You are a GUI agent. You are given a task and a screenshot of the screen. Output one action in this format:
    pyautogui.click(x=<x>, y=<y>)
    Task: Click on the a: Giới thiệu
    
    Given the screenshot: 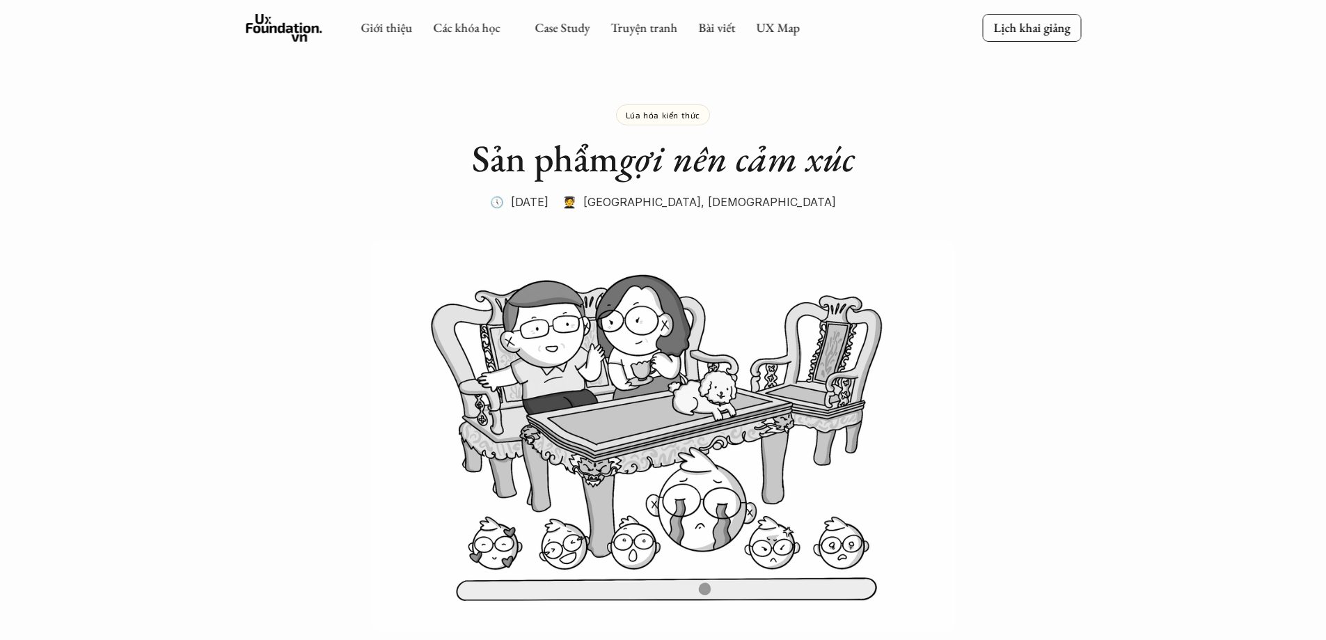 What is the action you would take?
    pyautogui.click(x=386, y=27)
    